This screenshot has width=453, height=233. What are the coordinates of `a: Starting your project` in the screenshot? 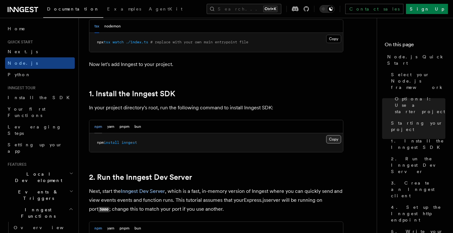 It's located at (417, 126).